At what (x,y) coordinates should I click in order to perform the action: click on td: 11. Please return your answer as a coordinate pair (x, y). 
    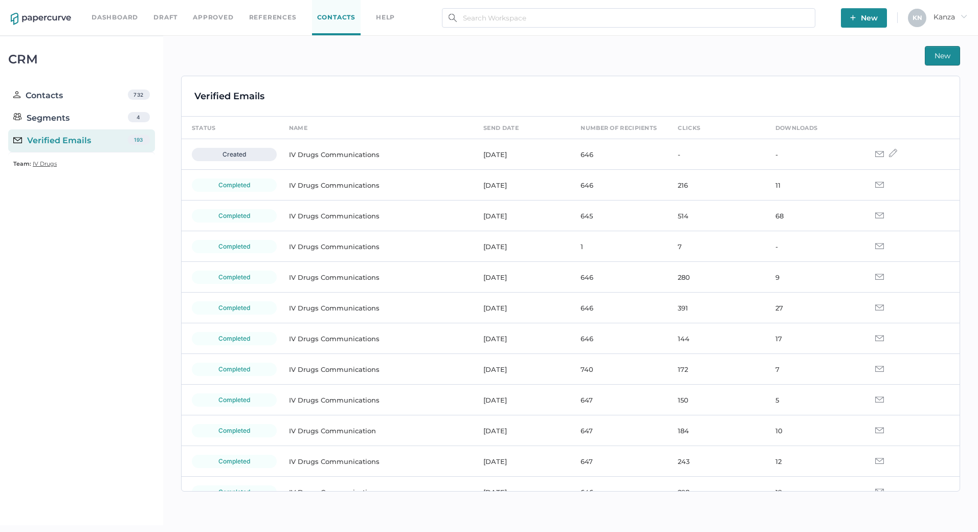
    Looking at the image, I should click on (813, 185).